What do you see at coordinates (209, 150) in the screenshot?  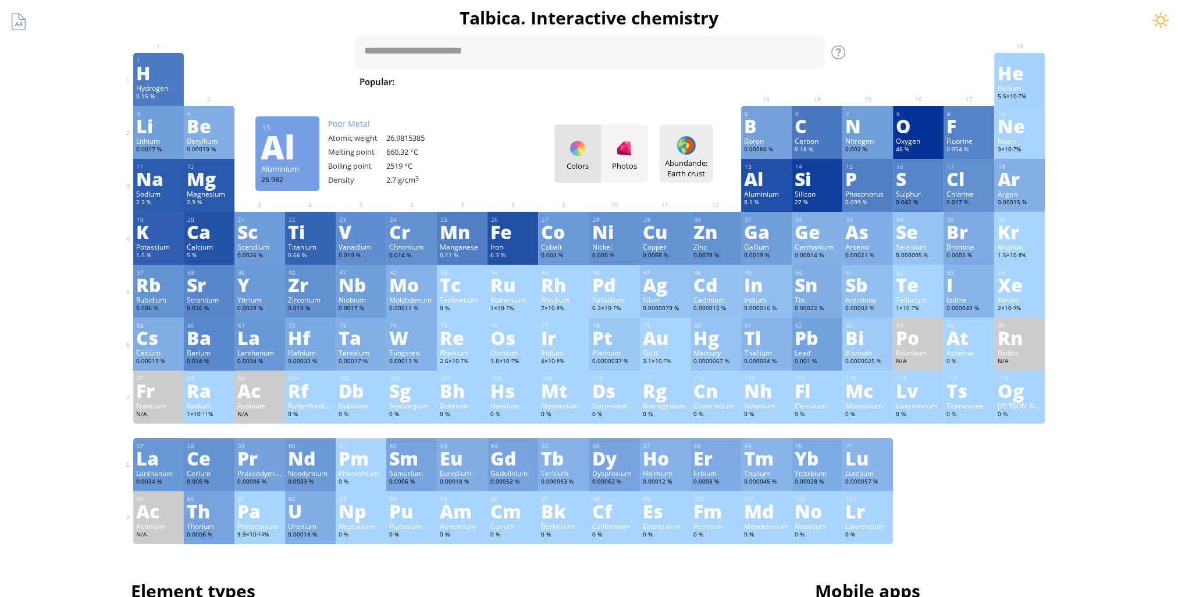 I see `div: 0.00019 %` at bounding box center [209, 150].